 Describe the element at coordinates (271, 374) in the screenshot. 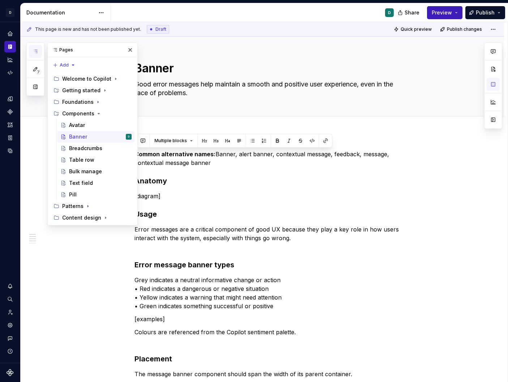

I see `p: The message banner component should span the width of its parent container.` at that location.